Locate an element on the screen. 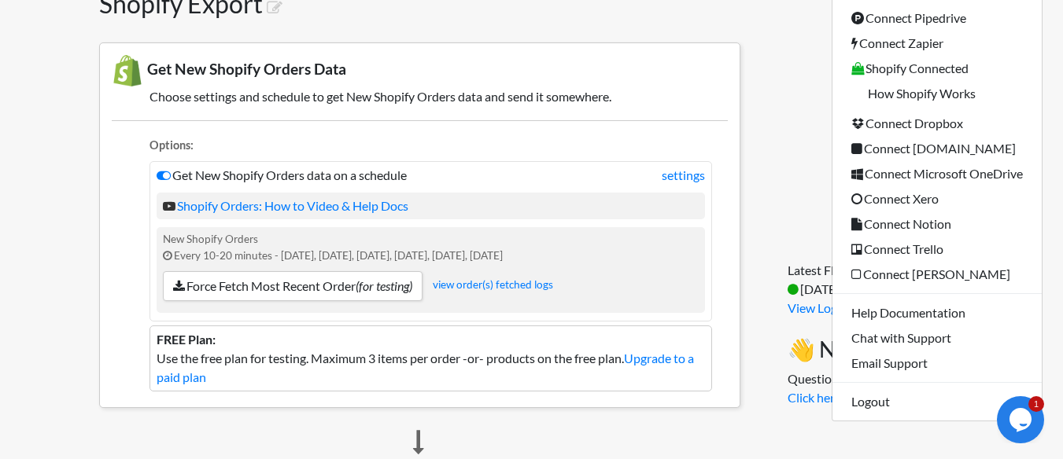  a: Logout is located at coordinates (937, 402).